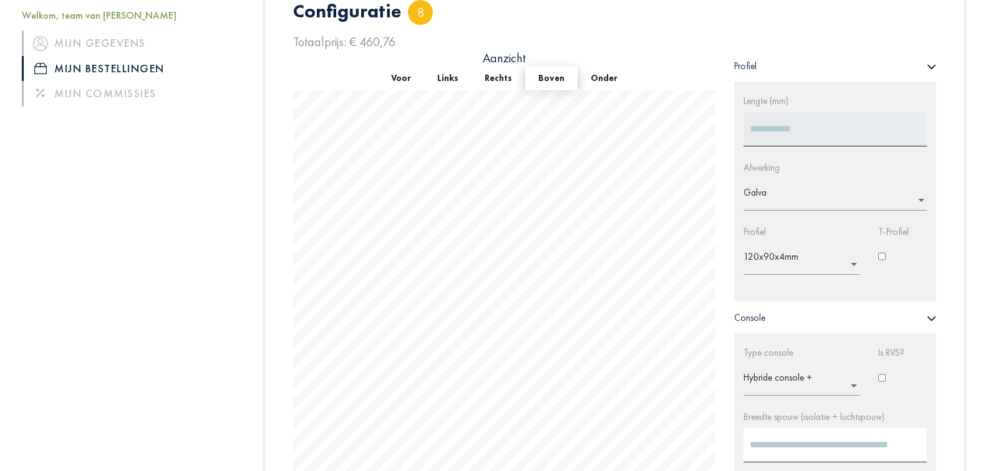  Describe the element at coordinates (745, 66) in the screenshot. I see `span: Profiel` at that location.